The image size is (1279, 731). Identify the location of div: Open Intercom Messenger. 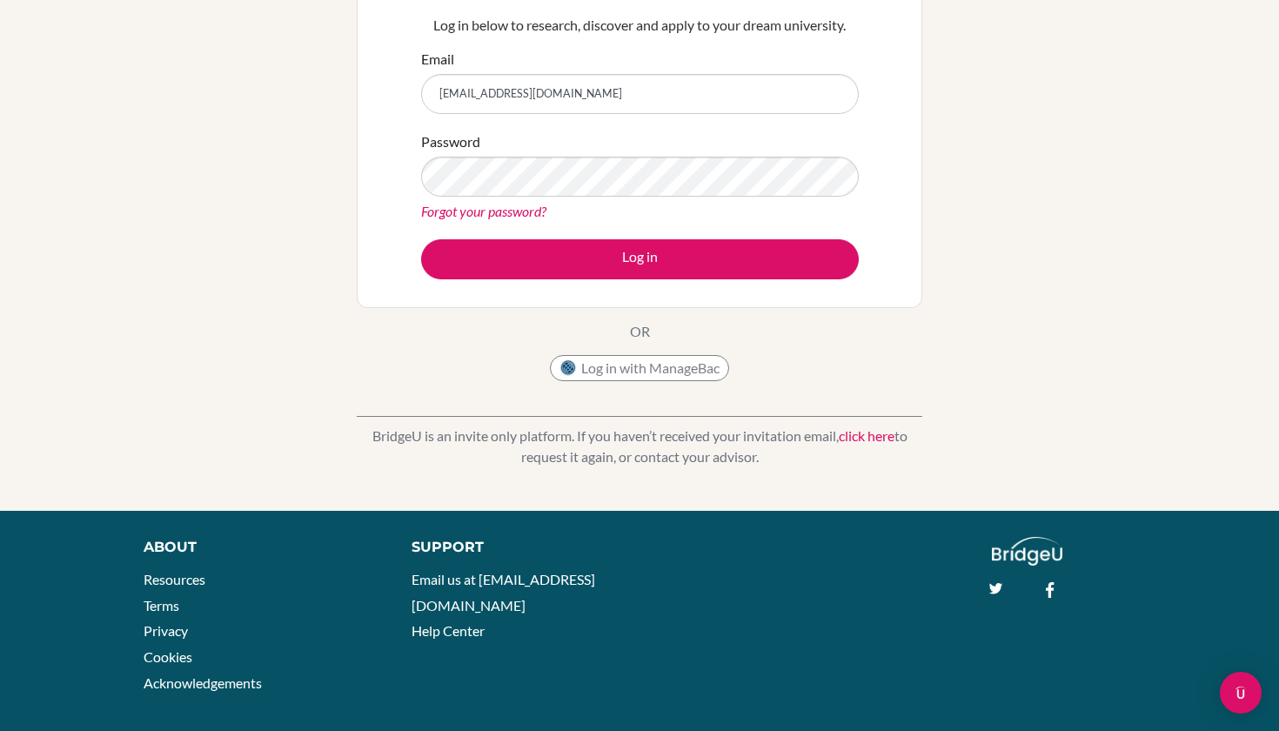
(1241, 693).